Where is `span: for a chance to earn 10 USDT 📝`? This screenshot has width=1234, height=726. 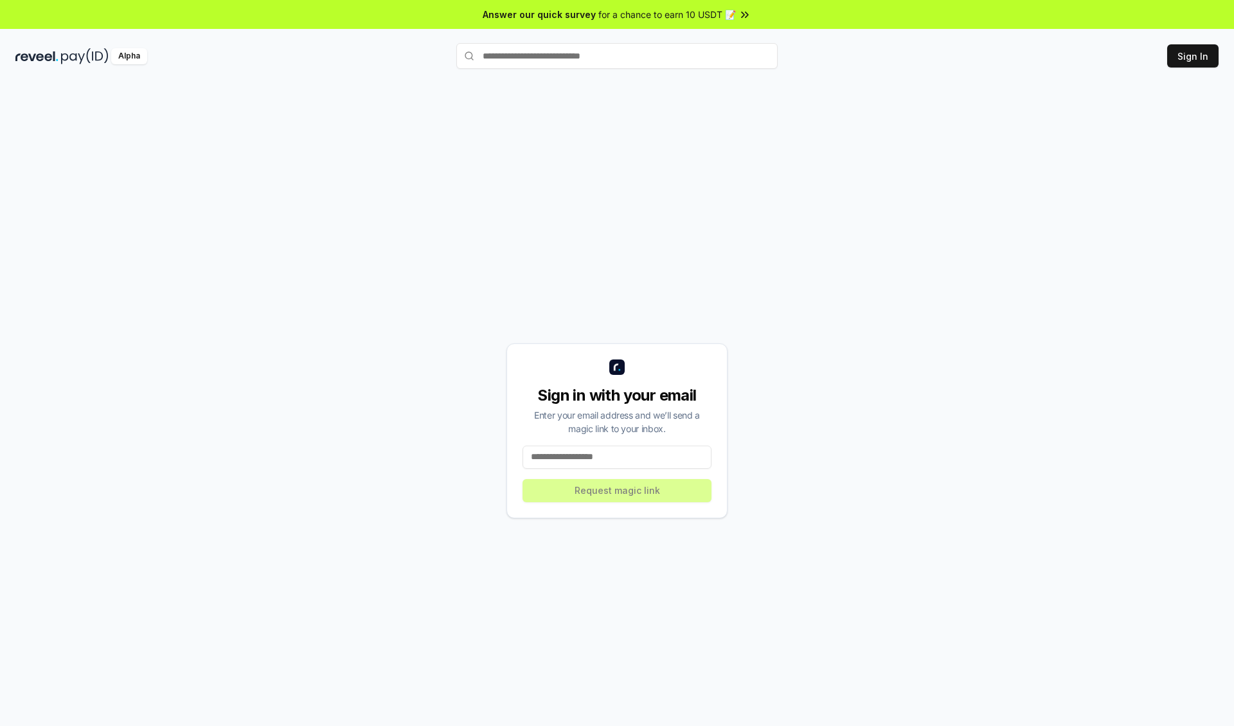 span: for a chance to earn 10 USDT 📝 is located at coordinates (667, 14).